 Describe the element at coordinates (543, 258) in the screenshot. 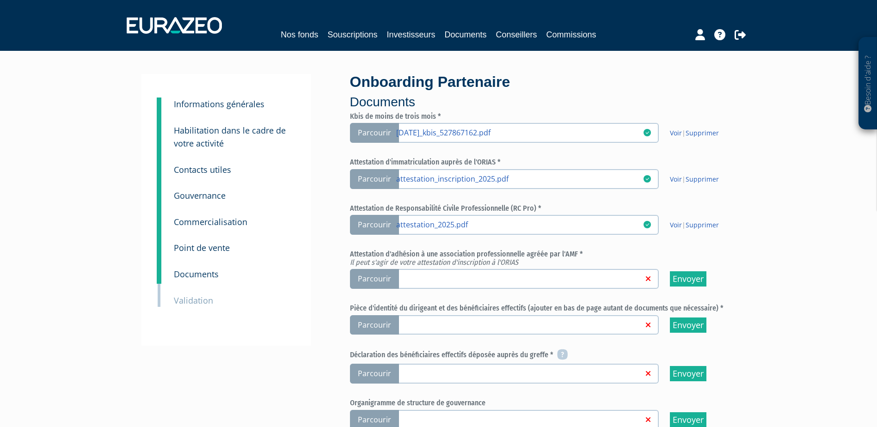

I see `h6: Attestation d'adhésion à une association professionnelle agréée par l'AMF *` at that location.